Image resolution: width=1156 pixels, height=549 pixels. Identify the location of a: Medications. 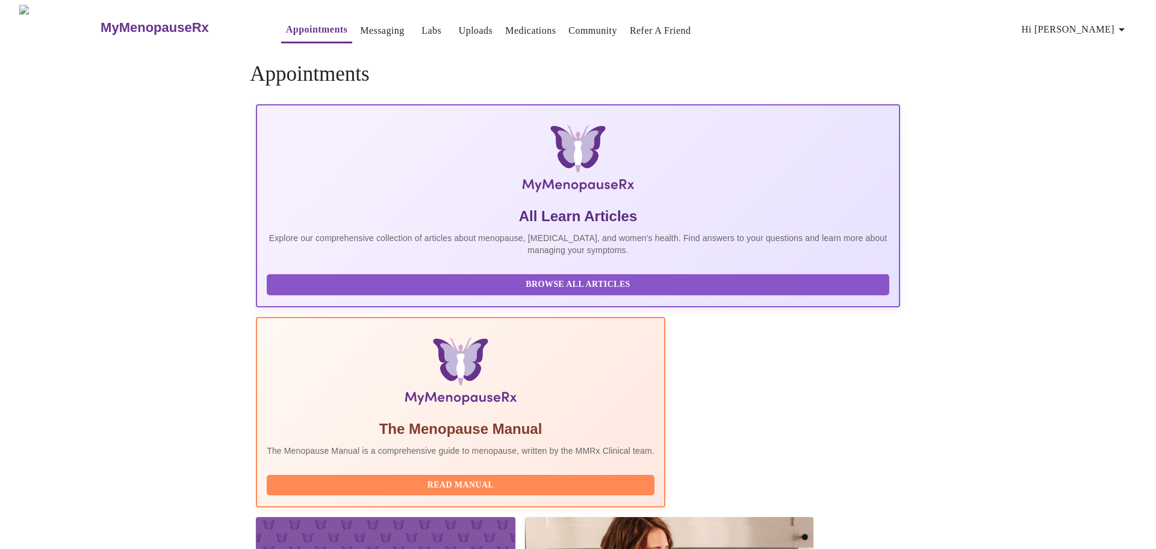
(530, 31).